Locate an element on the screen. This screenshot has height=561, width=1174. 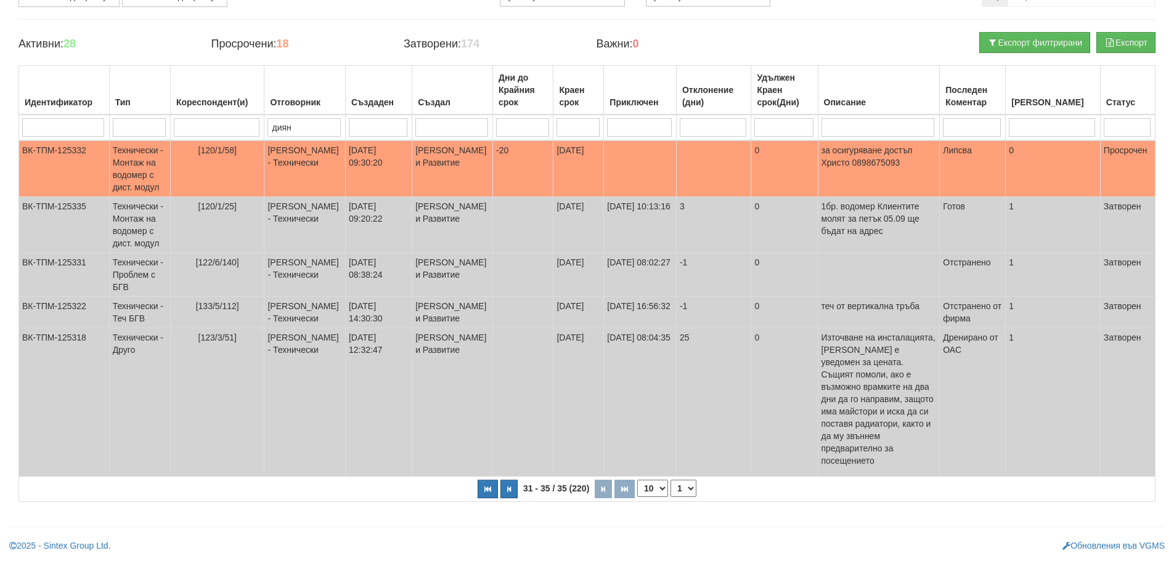
div: Удължен Краен срок(Дни) is located at coordinates (784, 90).